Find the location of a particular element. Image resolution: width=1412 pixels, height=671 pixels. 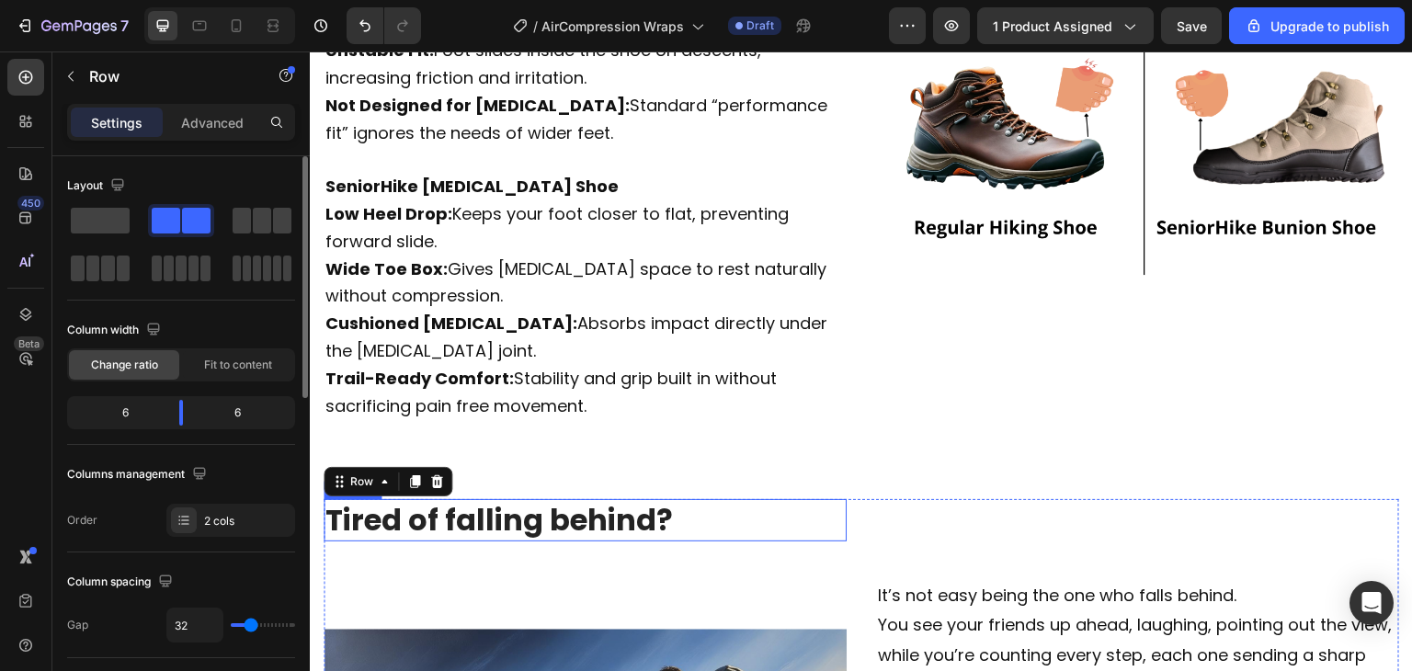

p: Settings is located at coordinates (117, 122).